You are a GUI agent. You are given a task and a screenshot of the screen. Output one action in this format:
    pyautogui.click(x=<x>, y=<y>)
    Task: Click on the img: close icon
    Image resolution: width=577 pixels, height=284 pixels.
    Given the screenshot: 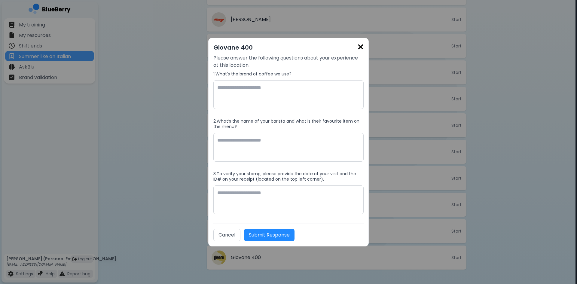 What is the action you would take?
    pyautogui.click(x=360, y=47)
    